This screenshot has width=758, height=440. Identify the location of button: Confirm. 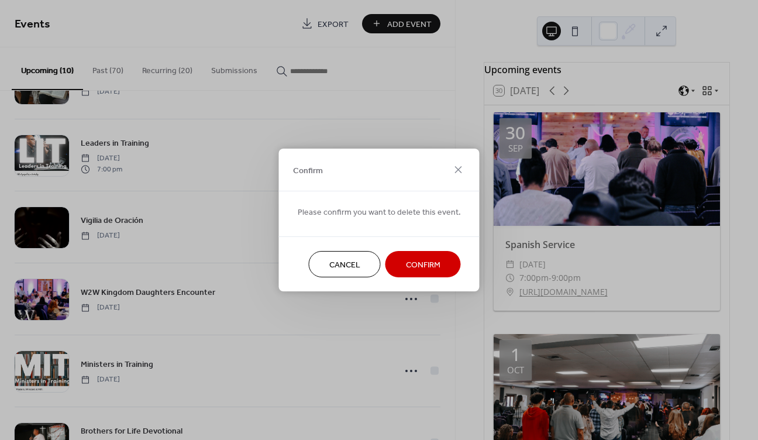
(423, 264).